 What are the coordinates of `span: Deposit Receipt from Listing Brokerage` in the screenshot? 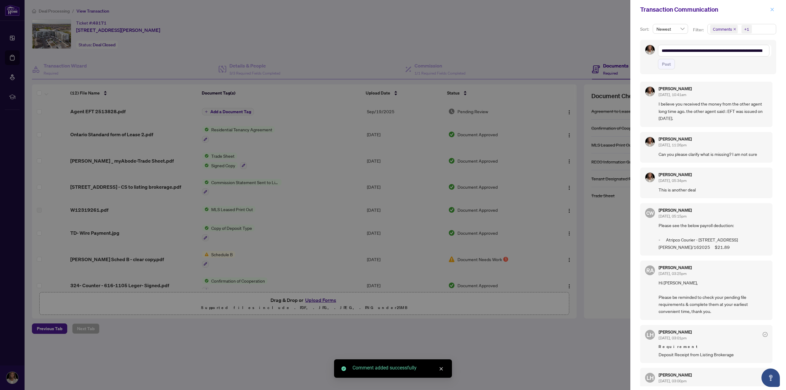 It's located at (713, 355).